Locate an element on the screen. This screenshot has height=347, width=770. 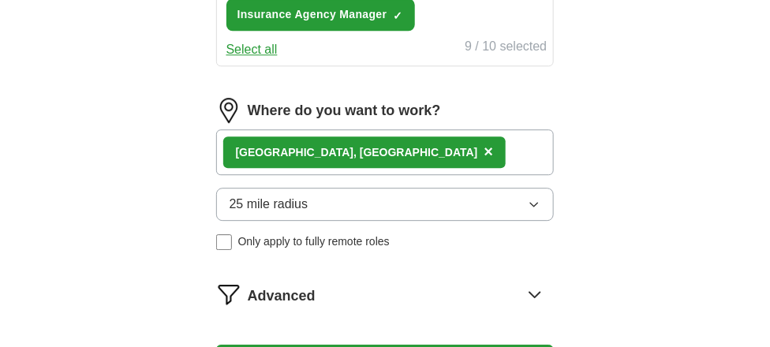
span: 25 mile radius is located at coordinates (269, 204).